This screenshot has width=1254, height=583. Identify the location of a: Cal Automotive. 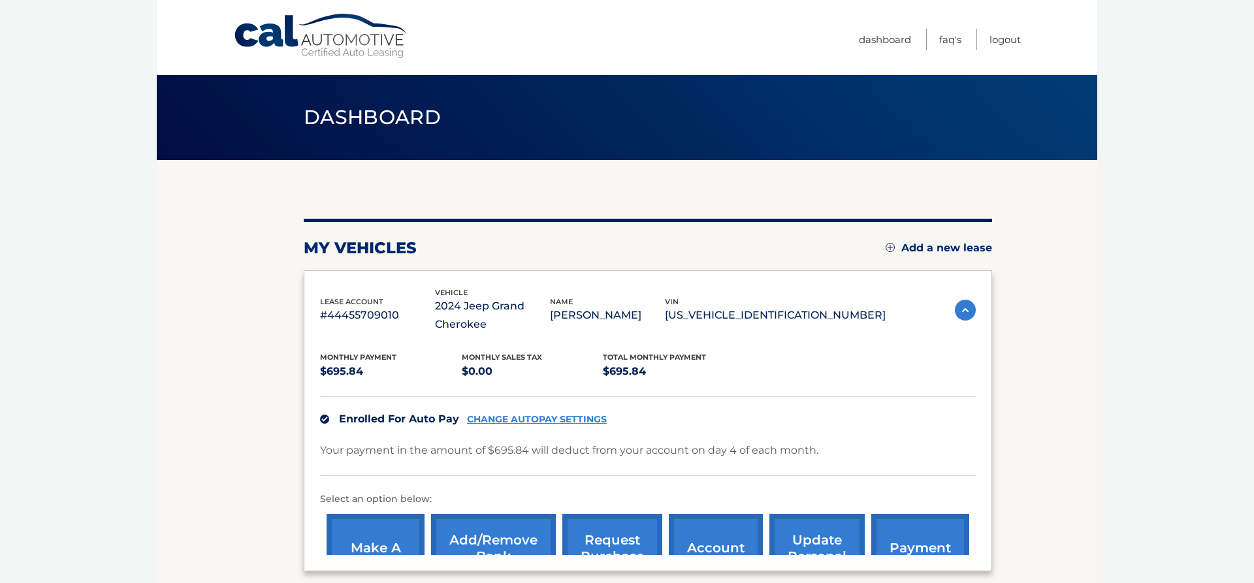
(321, 36).